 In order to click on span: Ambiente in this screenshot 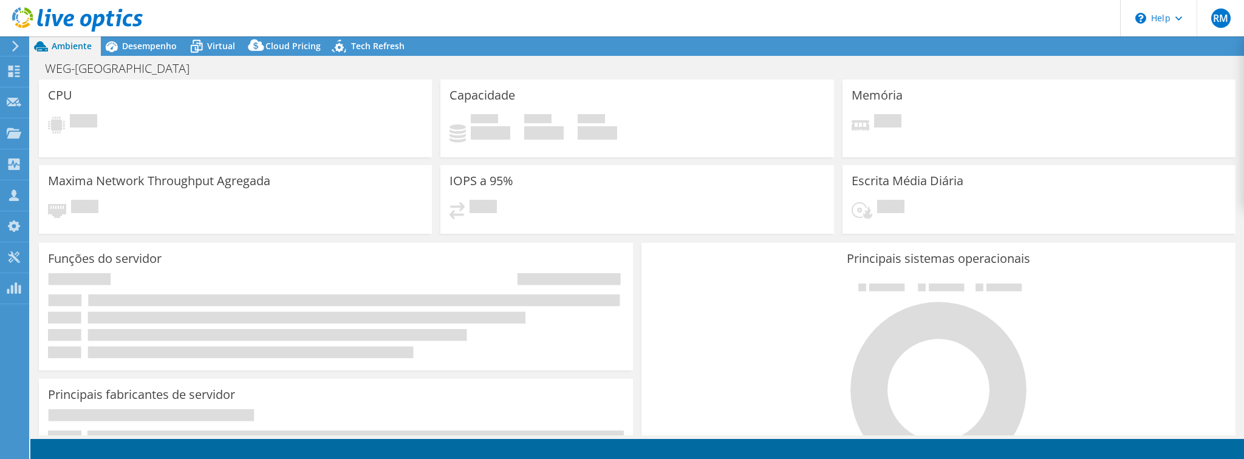, I will do `click(72, 46)`.